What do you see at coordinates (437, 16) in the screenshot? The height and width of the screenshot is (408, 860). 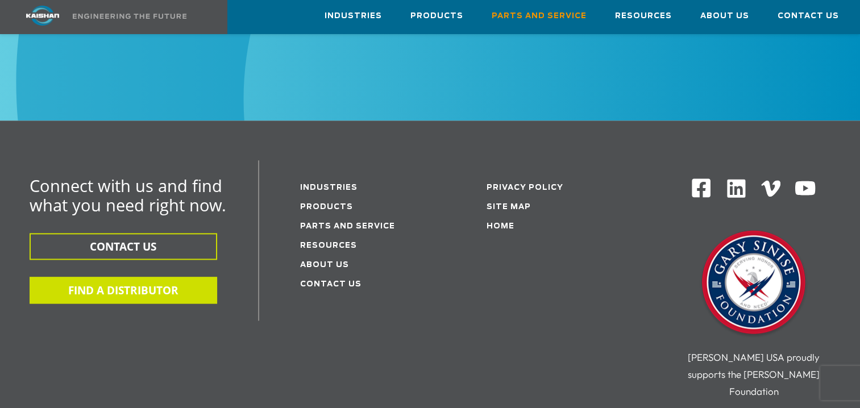 I see `span: Products` at bounding box center [437, 16].